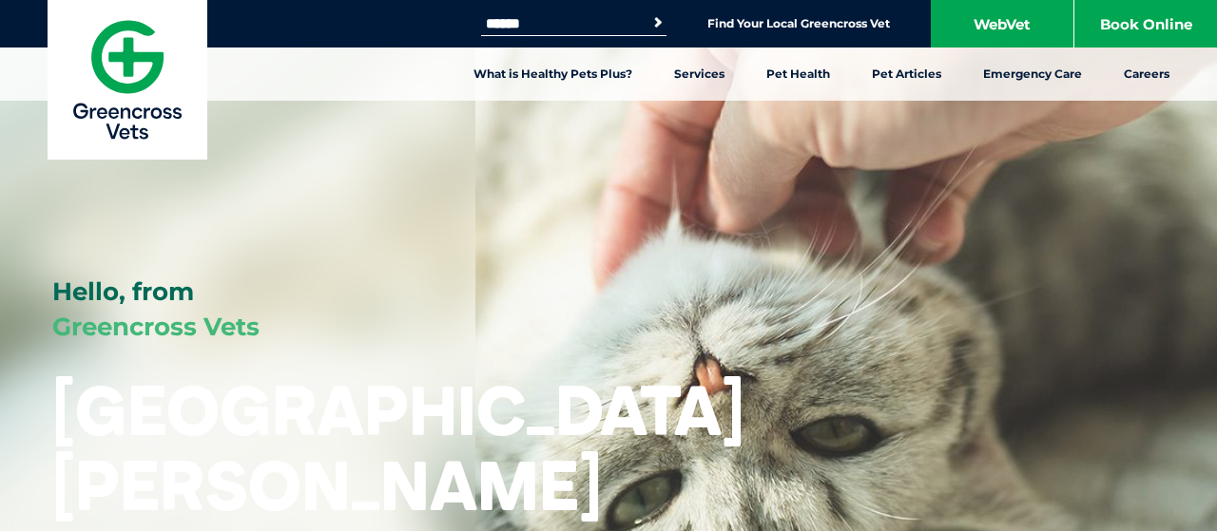 Image resolution: width=1217 pixels, height=531 pixels. I want to click on a: Emergency Care, so click(1032, 74).